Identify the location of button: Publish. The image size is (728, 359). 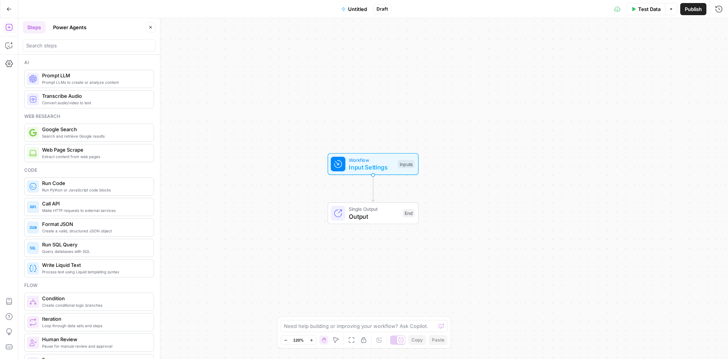
(693, 9).